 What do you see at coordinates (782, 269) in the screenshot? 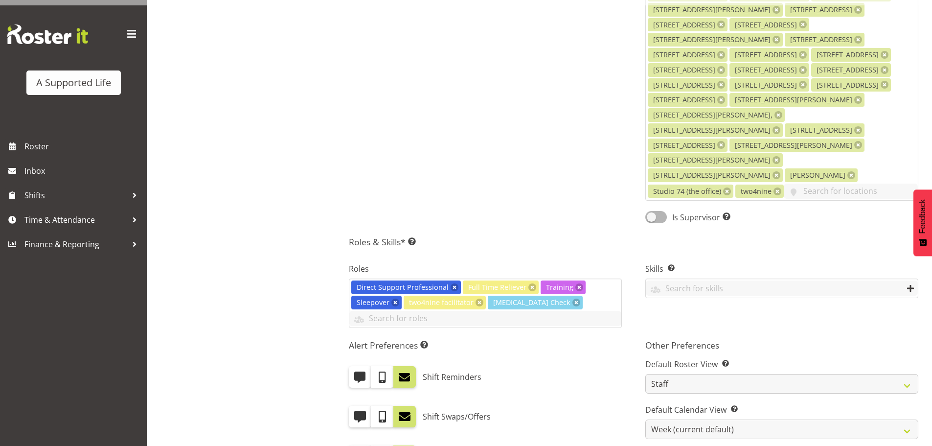
I see `label: Skills` at bounding box center [782, 269].